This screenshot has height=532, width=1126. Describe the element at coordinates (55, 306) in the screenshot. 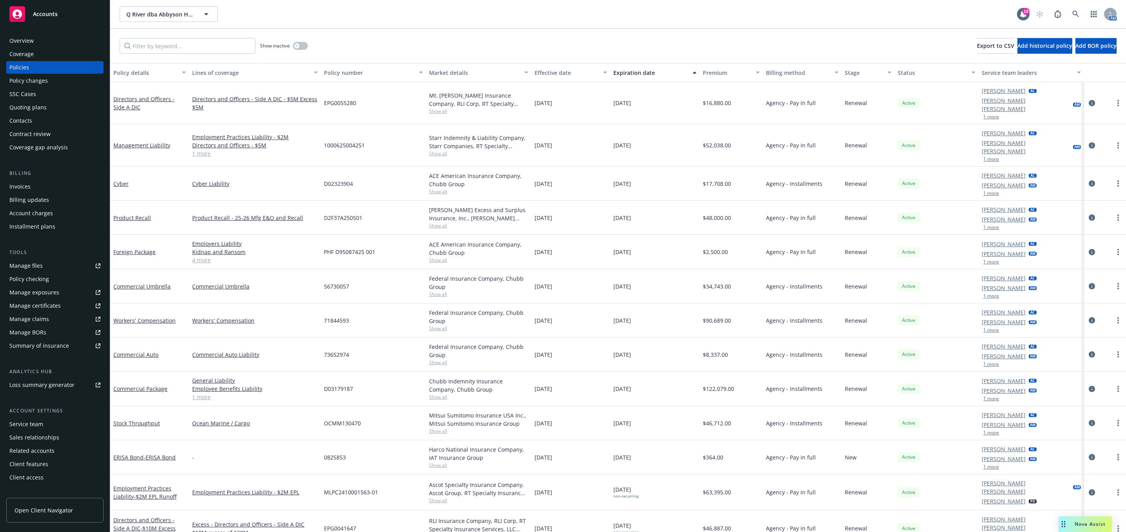

I see `a: Manage certificates` at that location.